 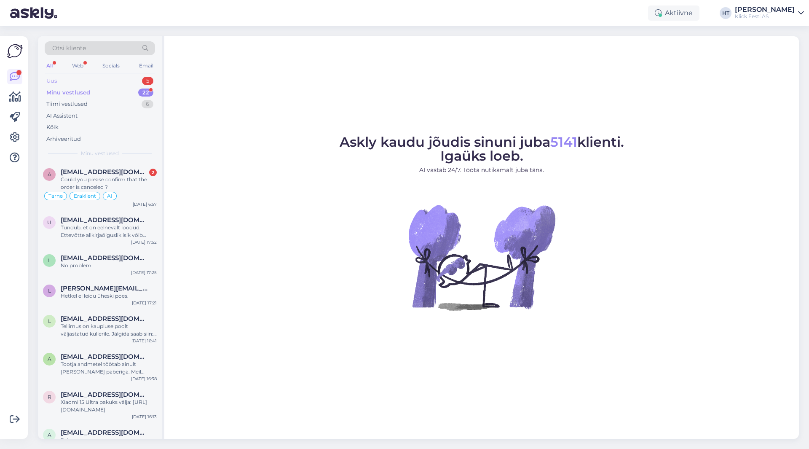 What do you see at coordinates (49, 222) in the screenshot?
I see `span: u` at bounding box center [49, 222].